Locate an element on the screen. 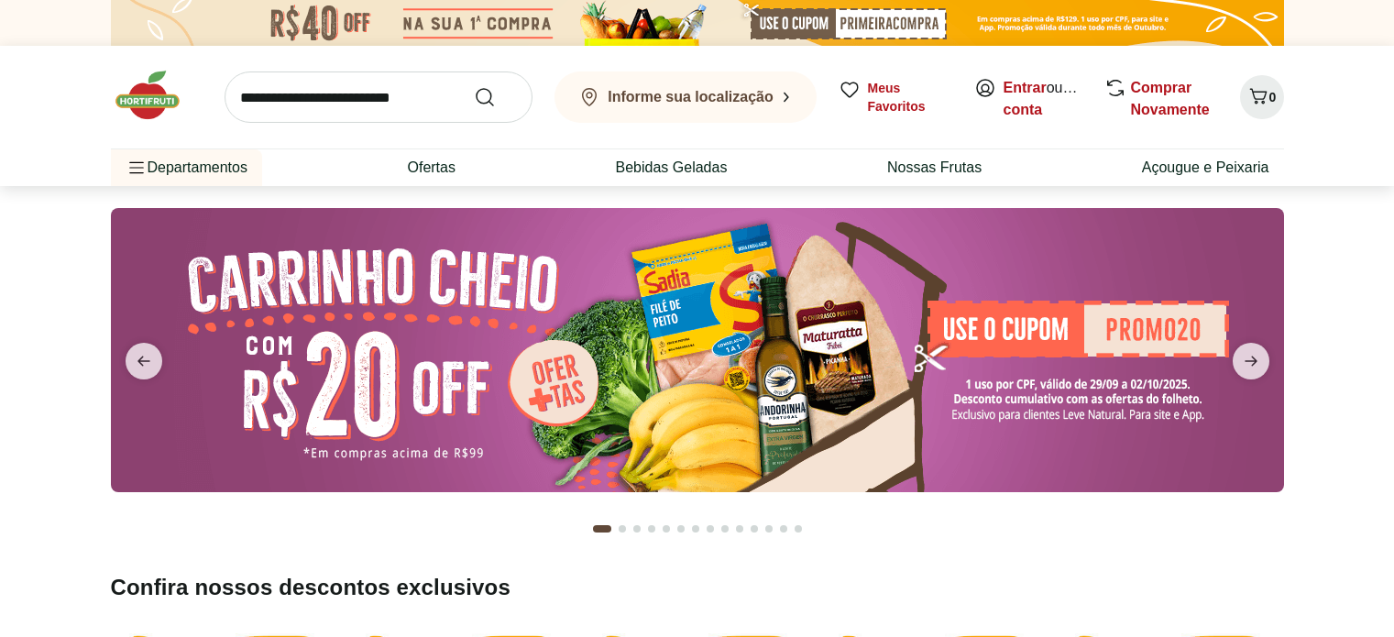 The width and height of the screenshot is (1394, 637). span: ou is located at coordinates (1044, 99).